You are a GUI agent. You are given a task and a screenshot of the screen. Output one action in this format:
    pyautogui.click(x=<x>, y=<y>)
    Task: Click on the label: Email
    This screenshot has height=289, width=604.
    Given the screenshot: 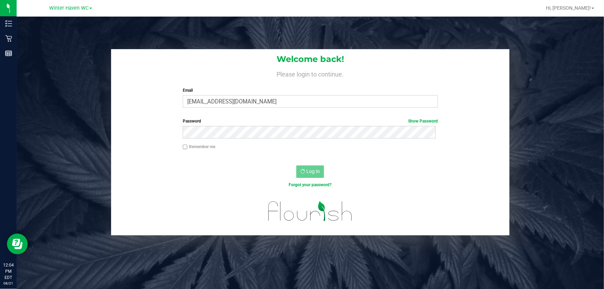 What is the action you would take?
    pyautogui.click(x=311, y=90)
    